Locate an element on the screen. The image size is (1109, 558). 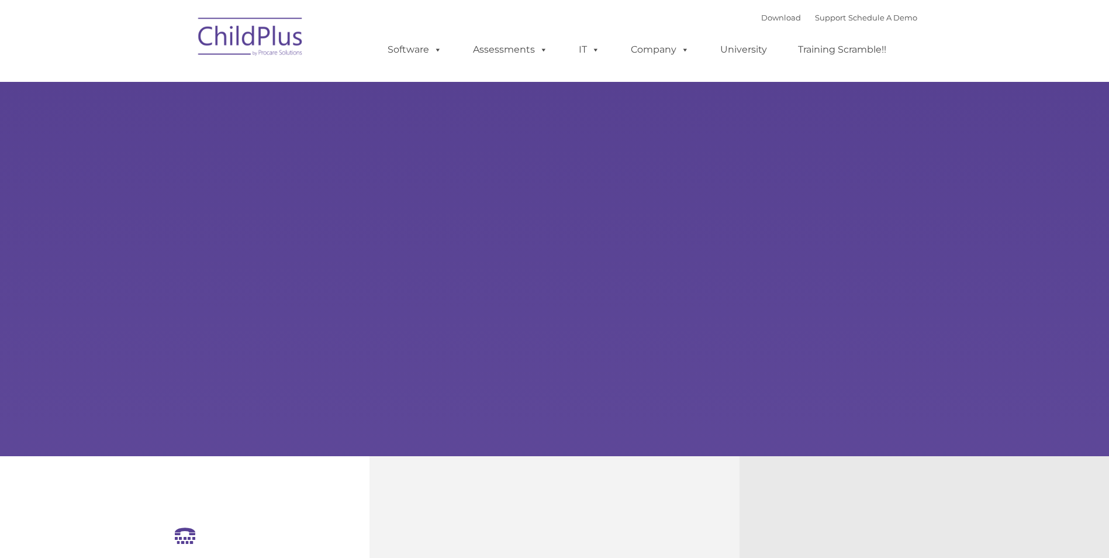
a: University is located at coordinates (744, 50).